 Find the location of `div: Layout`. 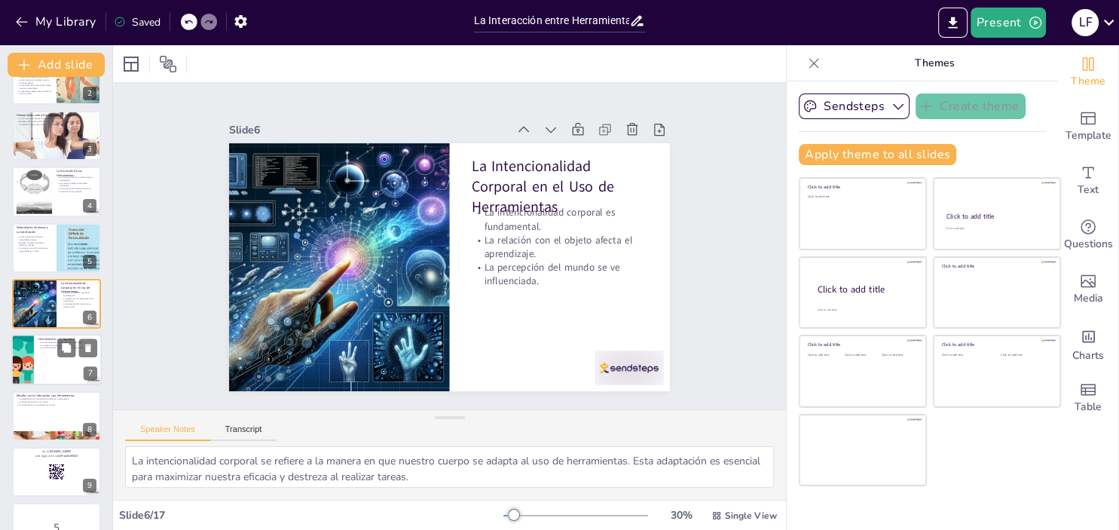

div: Layout is located at coordinates (131, 64).